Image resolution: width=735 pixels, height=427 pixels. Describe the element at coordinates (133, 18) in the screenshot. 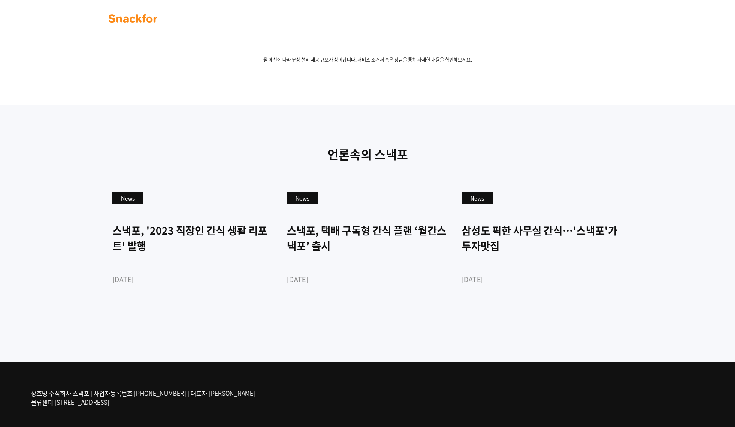

I see `img: background-main-color.svg` at that location.